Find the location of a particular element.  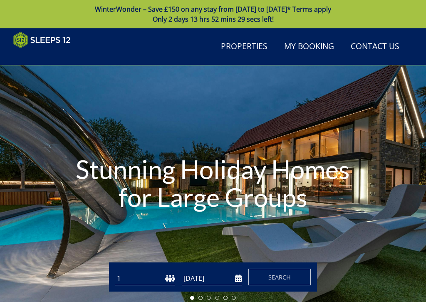

img: Sleeps 12 is located at coordinates (42, 40).